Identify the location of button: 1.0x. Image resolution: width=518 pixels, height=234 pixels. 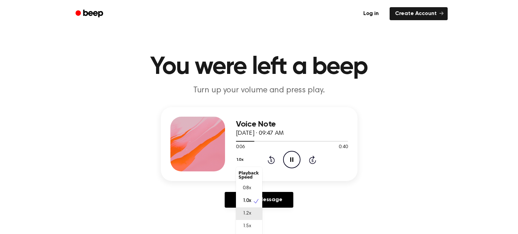
(241, 159).